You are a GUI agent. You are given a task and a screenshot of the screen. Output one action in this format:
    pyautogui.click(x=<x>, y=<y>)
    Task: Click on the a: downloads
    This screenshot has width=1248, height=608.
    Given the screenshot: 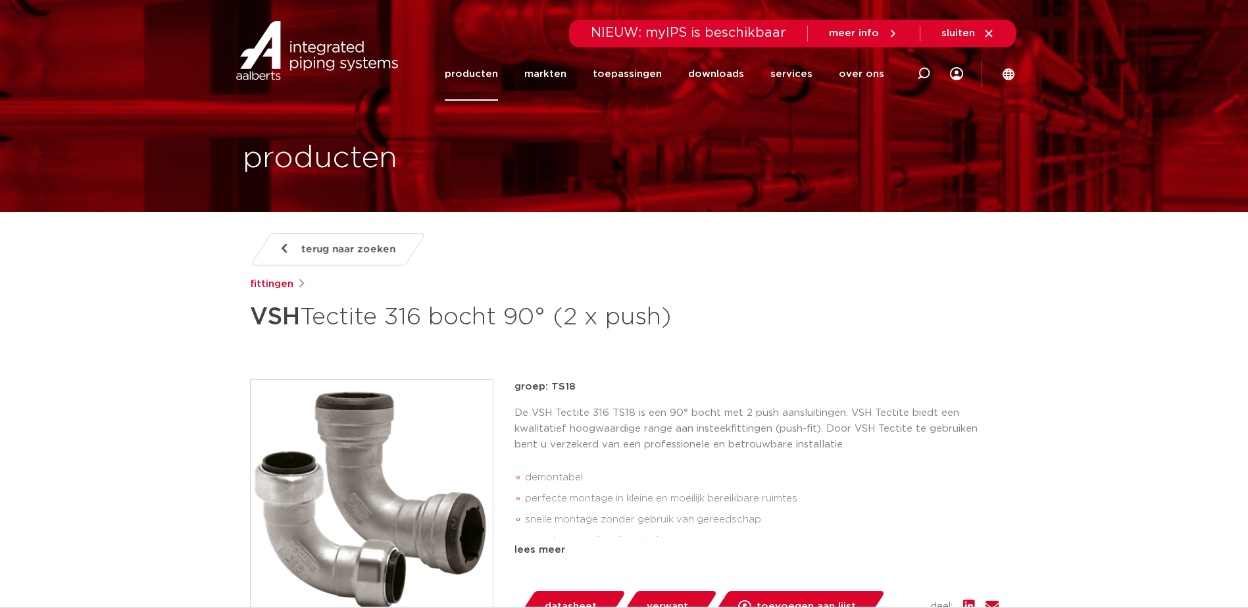 What is the action you would take?
    pyautogui.click(x=716, y=74)
    